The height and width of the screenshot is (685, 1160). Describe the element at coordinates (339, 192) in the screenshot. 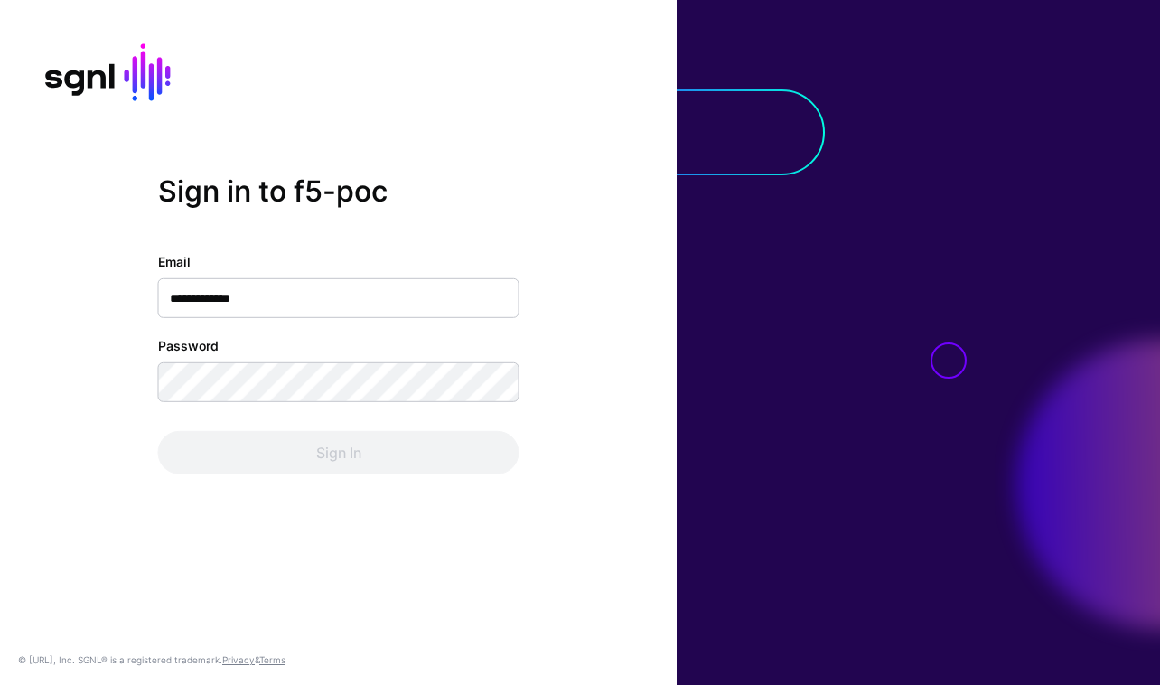

I see `h2: Sign in to f5-poc` at that location.